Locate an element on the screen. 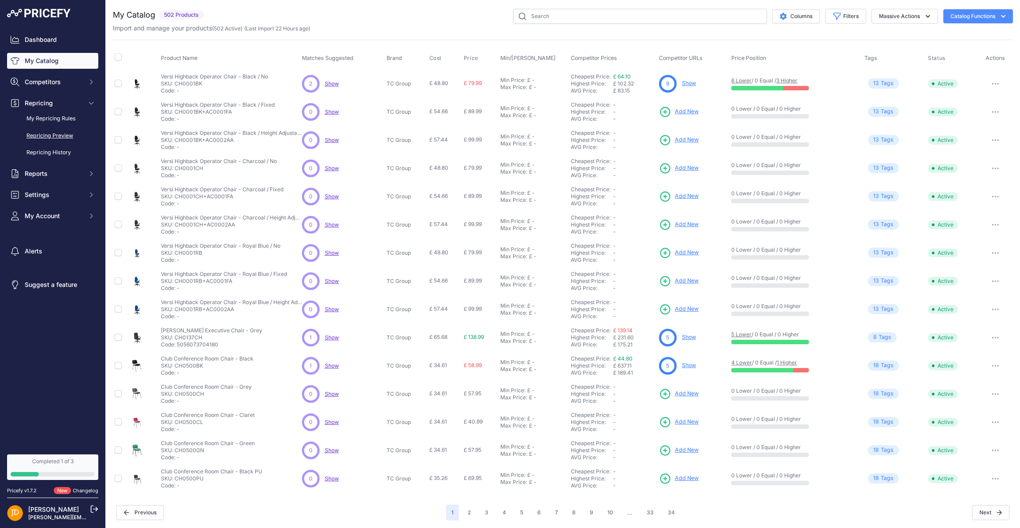 The image size is (1020, 528). span: Brand is located at coordinates (394, 58).